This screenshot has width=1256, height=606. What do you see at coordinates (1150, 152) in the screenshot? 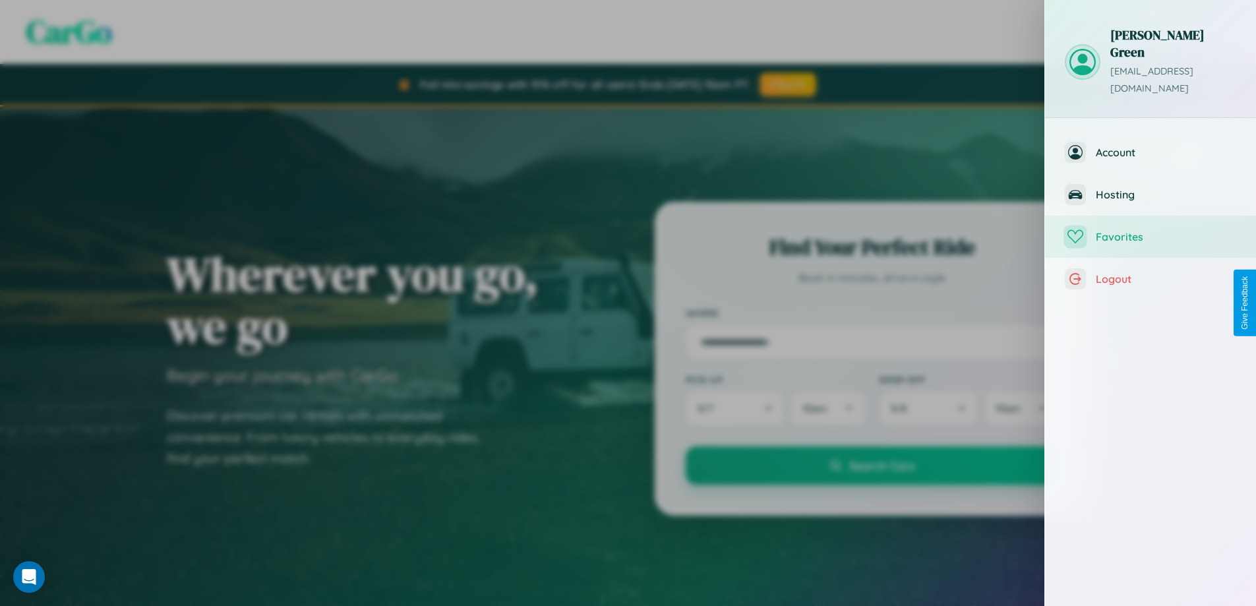
I see `button: Account` at bounding box center [1150, 152].